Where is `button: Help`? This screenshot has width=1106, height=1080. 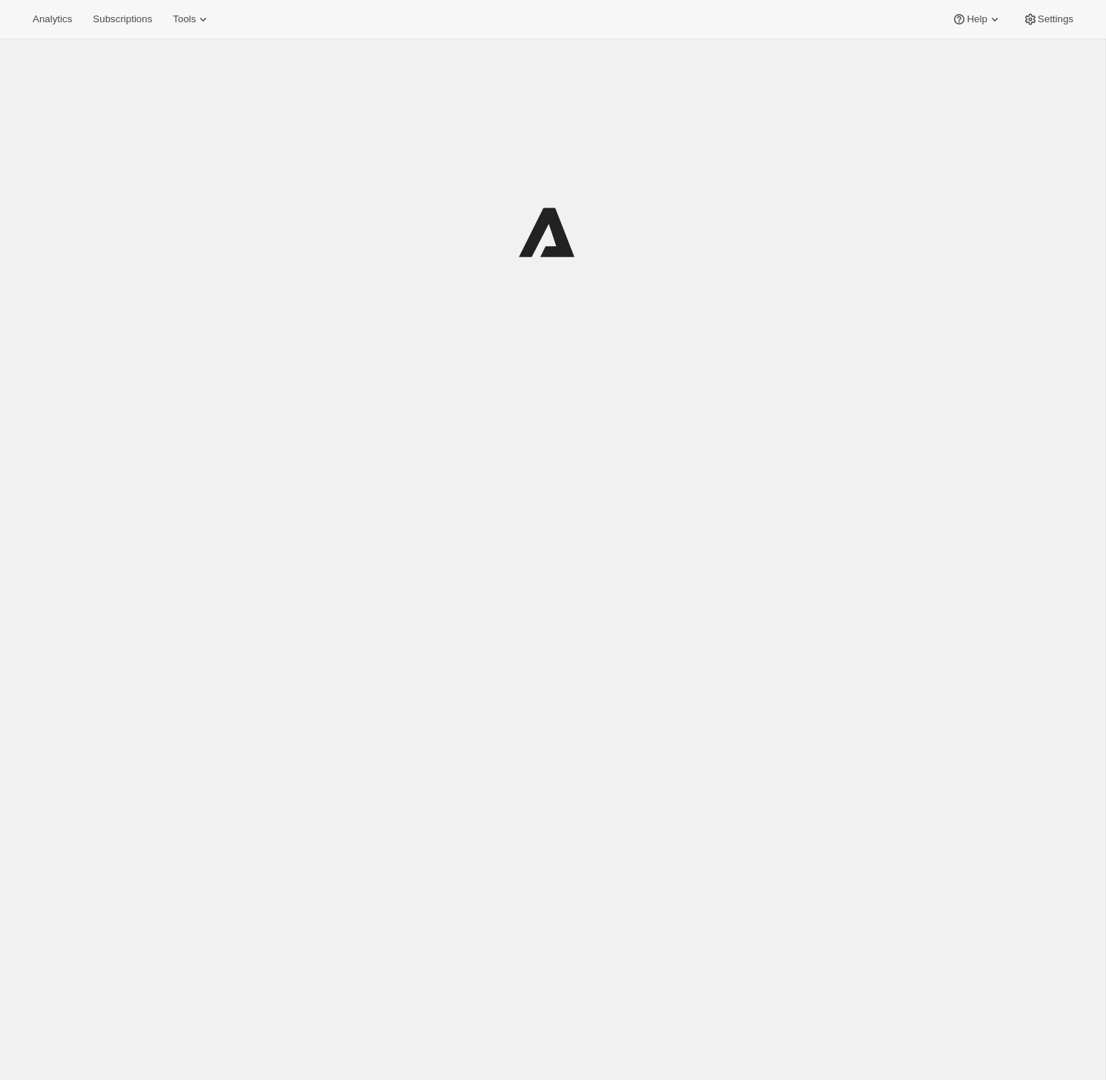
button: Help is located at coordinates (976, 19).